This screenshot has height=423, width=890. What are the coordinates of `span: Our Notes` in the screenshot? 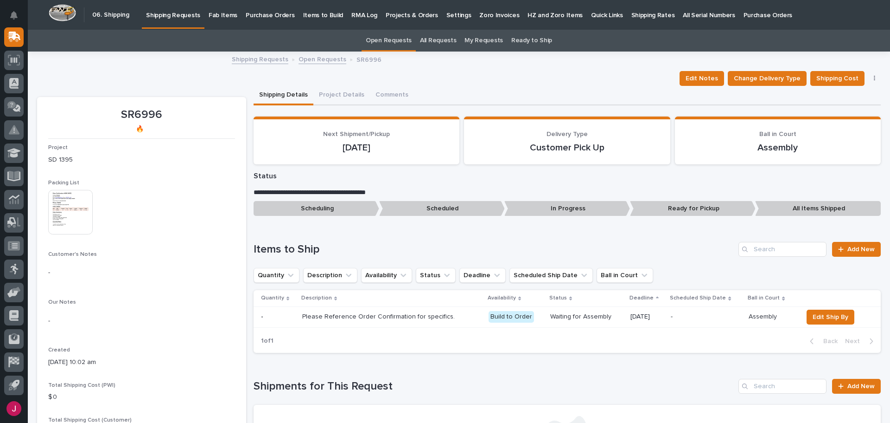 It's located at (62, 302).